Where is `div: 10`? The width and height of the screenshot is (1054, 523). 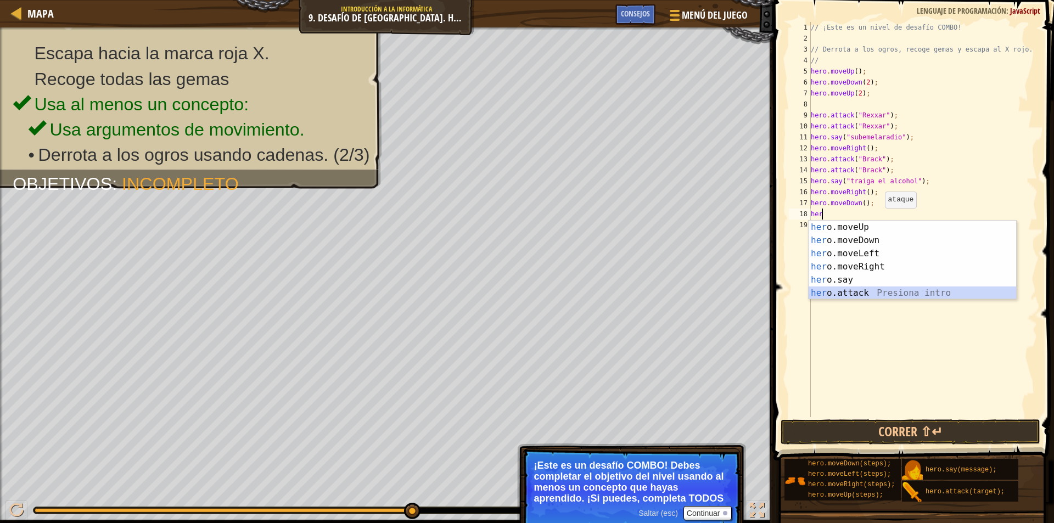 div: 10 is located at coordinates (800, 126).